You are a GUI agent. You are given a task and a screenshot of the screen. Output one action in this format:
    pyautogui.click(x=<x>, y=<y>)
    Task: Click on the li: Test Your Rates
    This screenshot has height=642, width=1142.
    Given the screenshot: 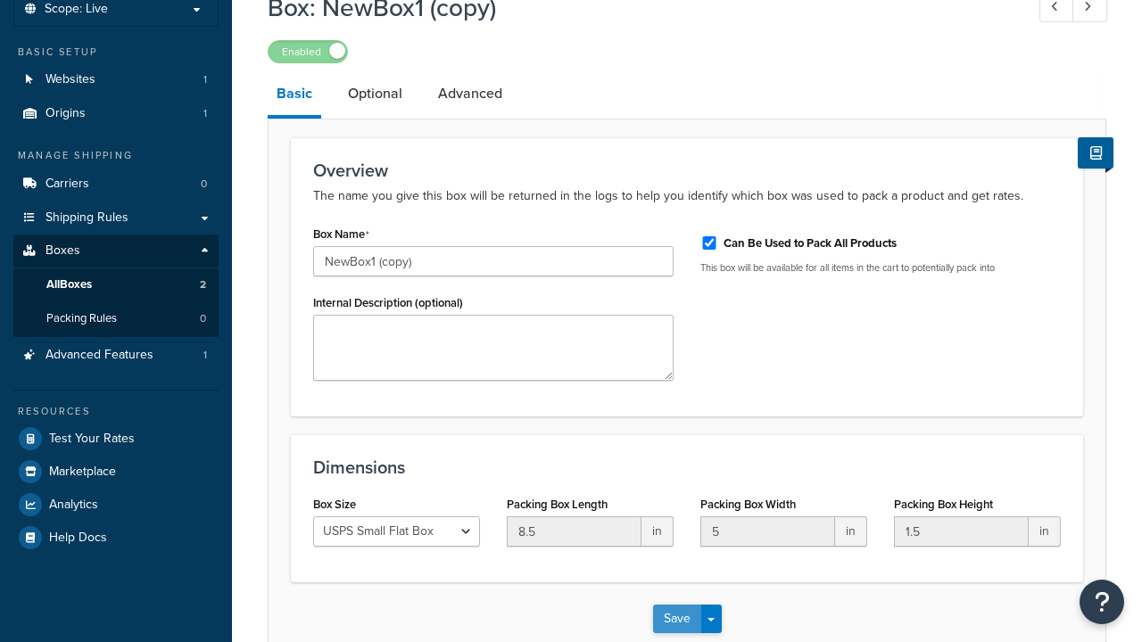 What is the action you would take?
    pyautogui.click(x=116, y=439)
    